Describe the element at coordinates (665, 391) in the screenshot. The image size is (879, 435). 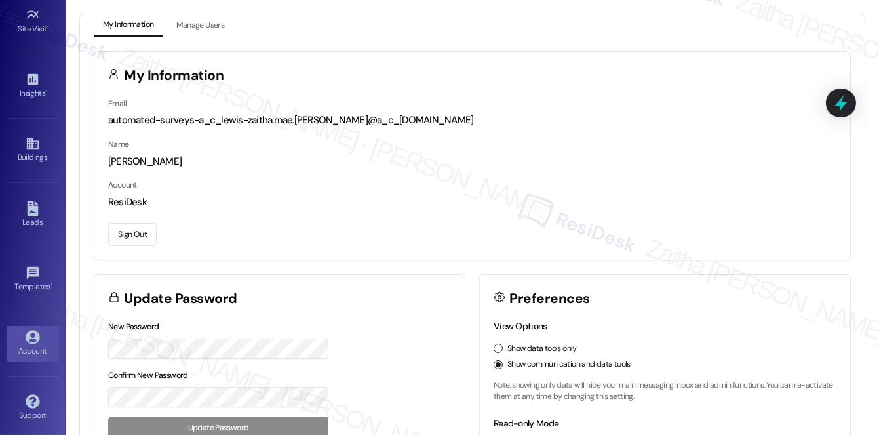
I see `p: Note: showing only data will hide your main messaging inbox and admin functions. You can re-activ...` at that location.